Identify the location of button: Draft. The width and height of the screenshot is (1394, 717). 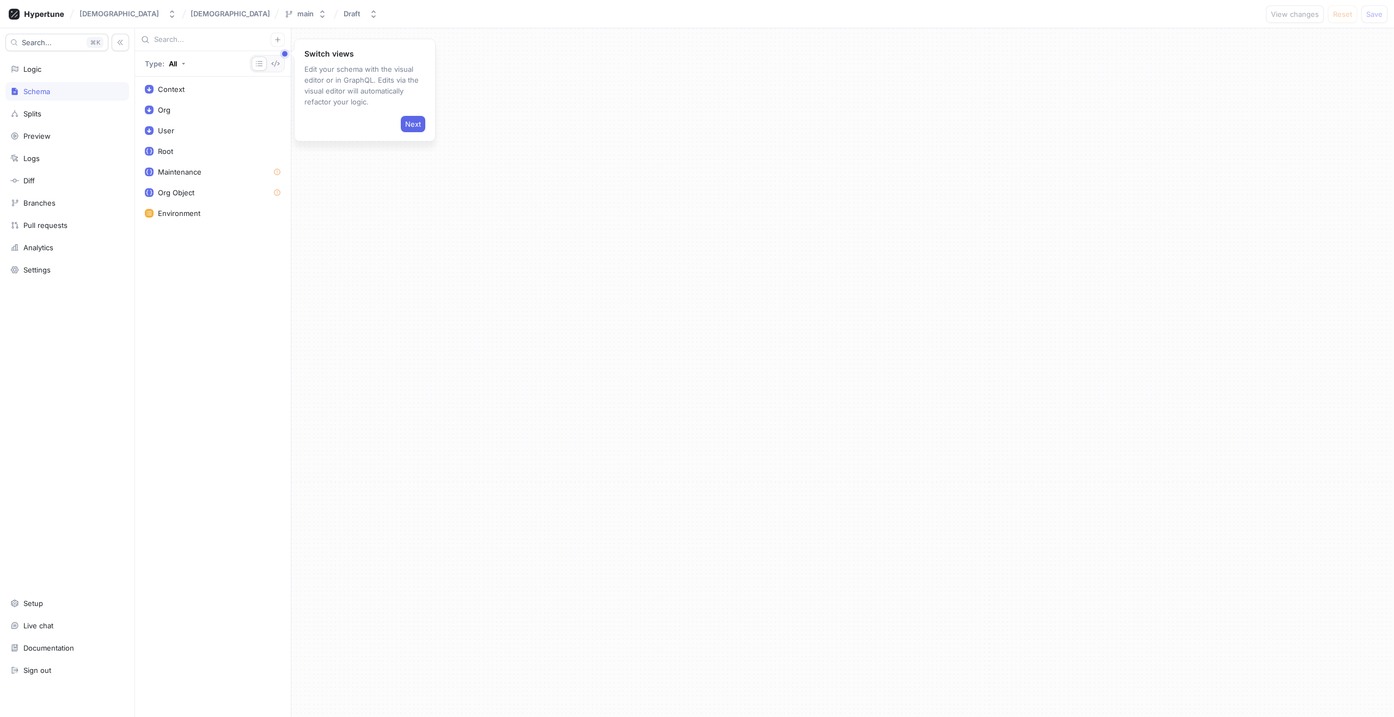
(360, 14).